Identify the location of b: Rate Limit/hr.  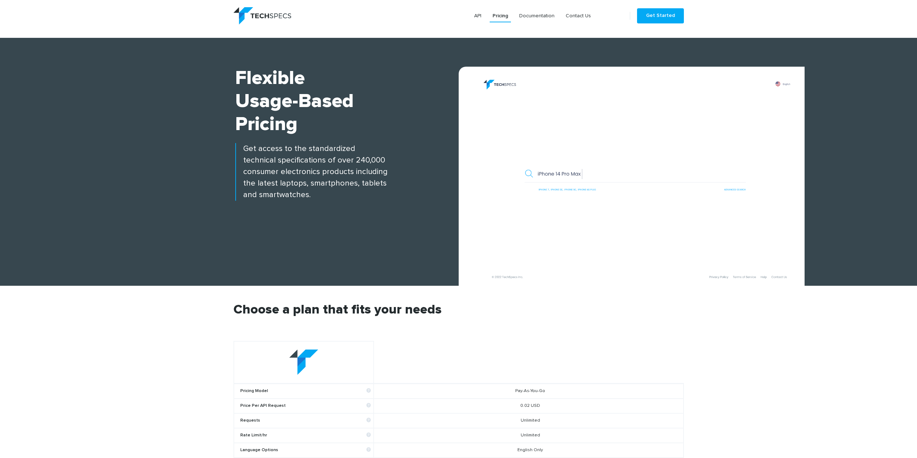
(306, 435).